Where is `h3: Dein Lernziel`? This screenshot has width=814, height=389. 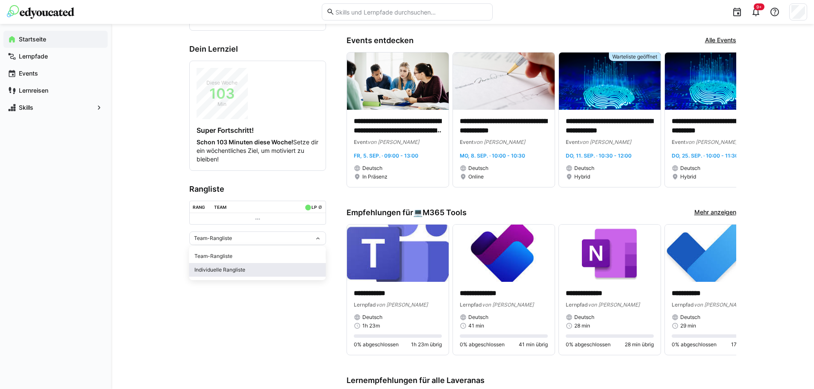
h3: Dein Lernziel is located at coordinates (258, 49).